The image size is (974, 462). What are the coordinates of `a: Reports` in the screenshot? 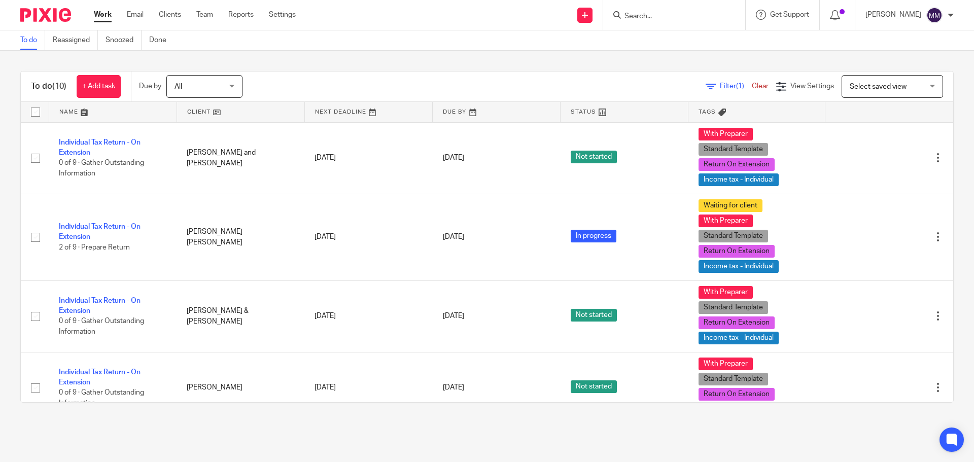 It's located at (241, 15).